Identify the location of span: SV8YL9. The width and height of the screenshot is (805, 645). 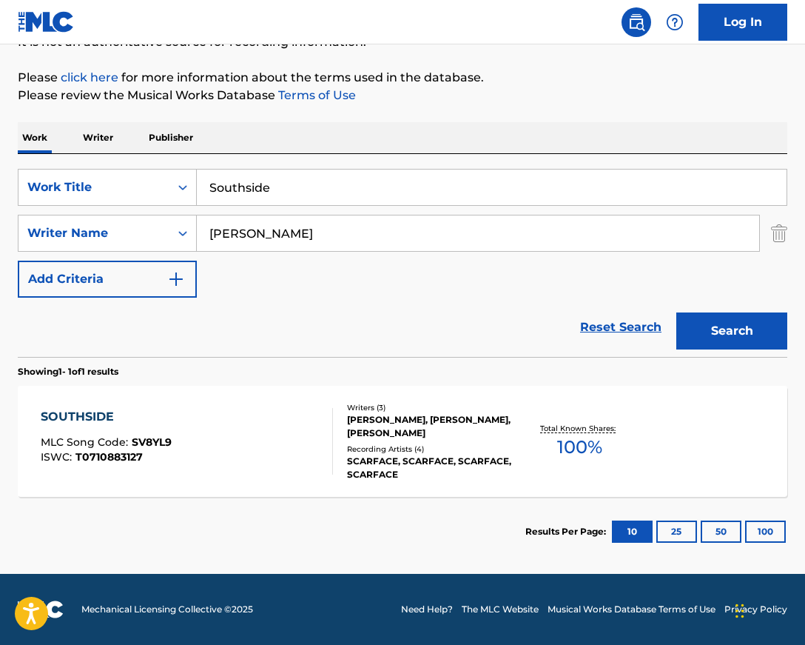
(152, 442).